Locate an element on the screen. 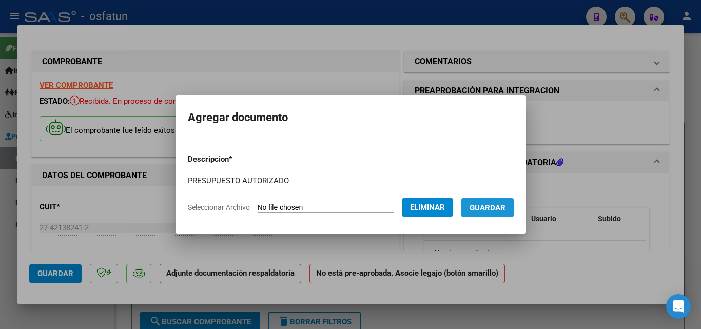 The height and width of the screenshot is (329, 701). button: Guardar is located at coordinates (487, 207).